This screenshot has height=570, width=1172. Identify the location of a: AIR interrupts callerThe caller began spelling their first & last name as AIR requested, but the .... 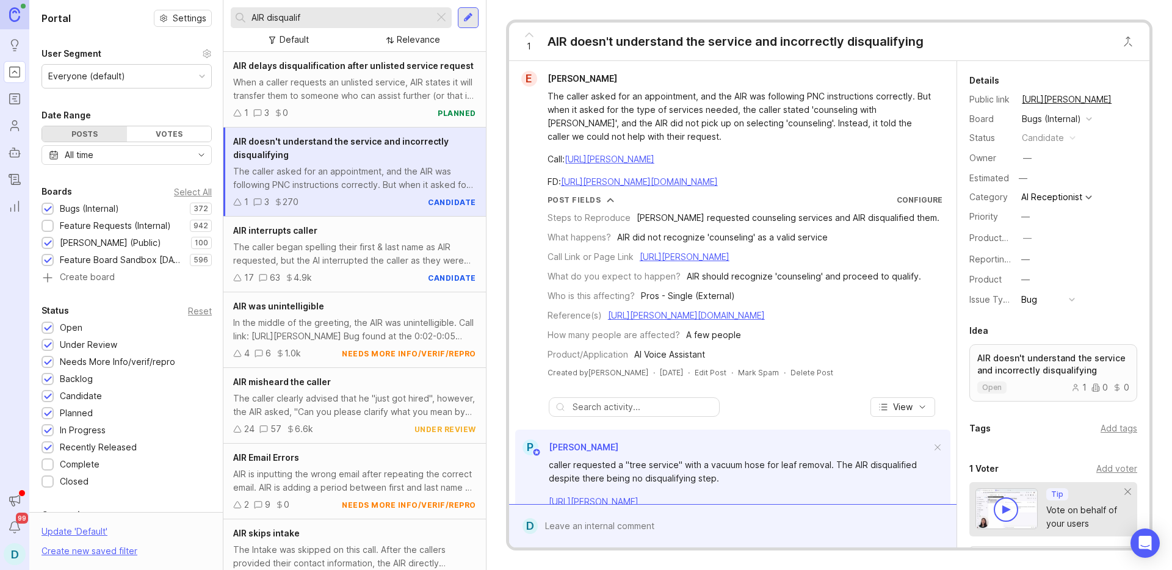
(355, 255).